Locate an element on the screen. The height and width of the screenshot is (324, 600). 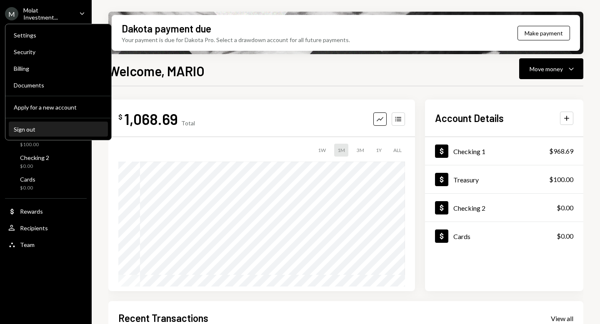
div: Total is located at coordinates (188, 123).